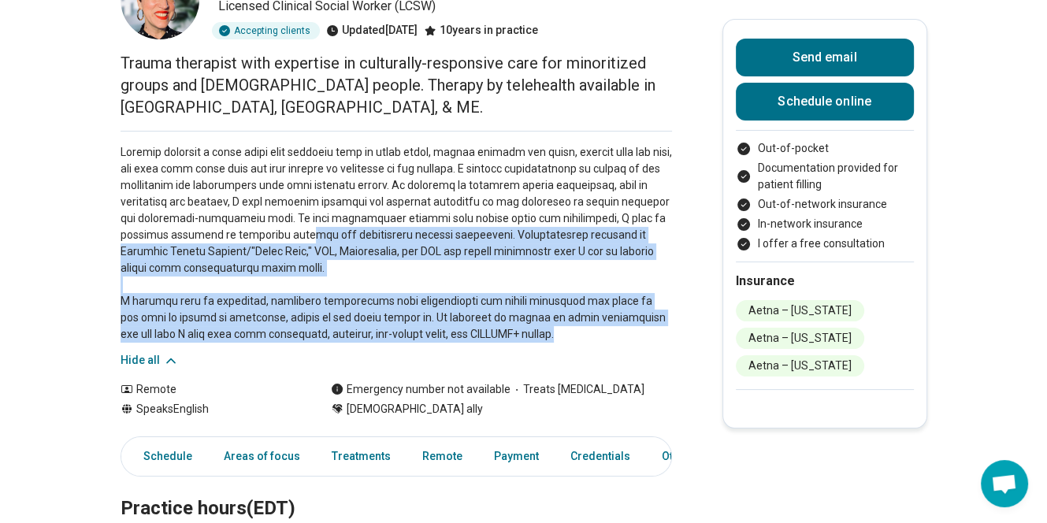 The height and width of the screenshot is (523, 1047). What do you see at coordinates (825, 196) in the screenshot?
I see `ul: Payment options` at bounding box center [825, 196].